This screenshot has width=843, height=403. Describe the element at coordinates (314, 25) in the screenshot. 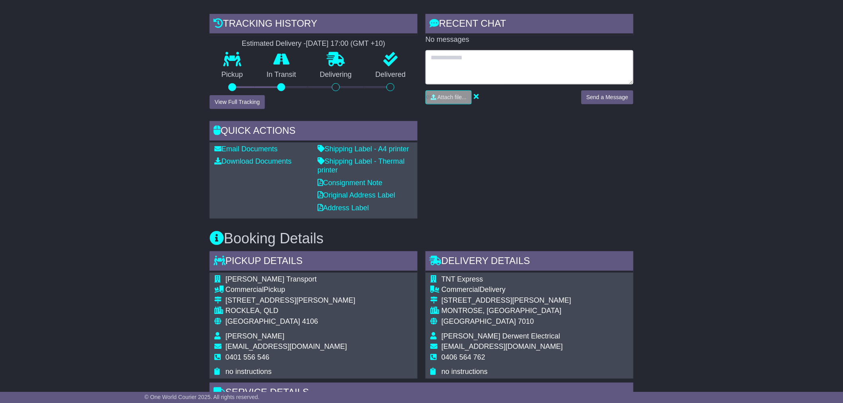

I see `div: Tracking history` at that location.